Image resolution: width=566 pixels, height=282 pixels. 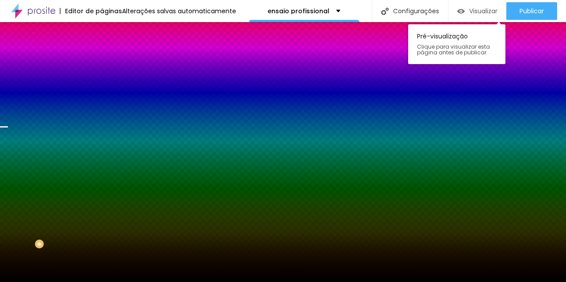 What do you see at coordinates (179, 11) in the screenshot?
I see `font: Alterações salvas automaticamente` at bounding box center [179, 11].